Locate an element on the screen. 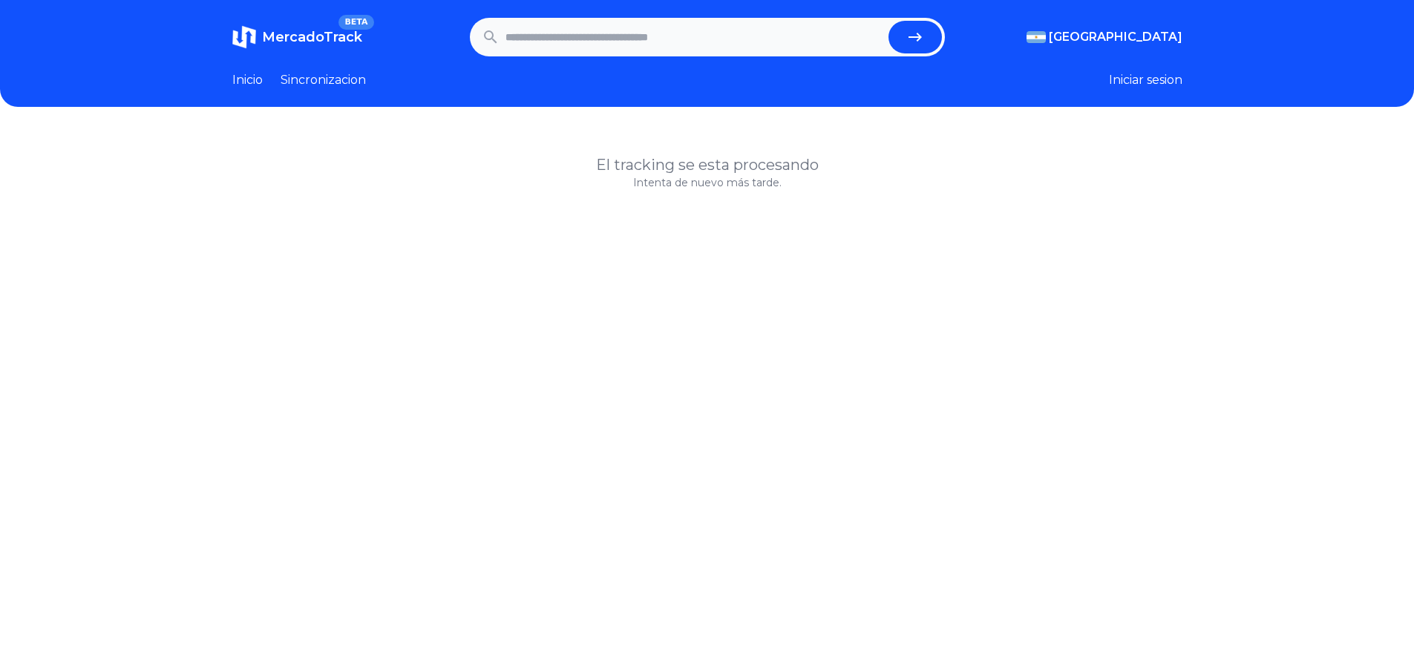  p: Intenta de nuevo más tarde. is located at coordinates (708, 183).